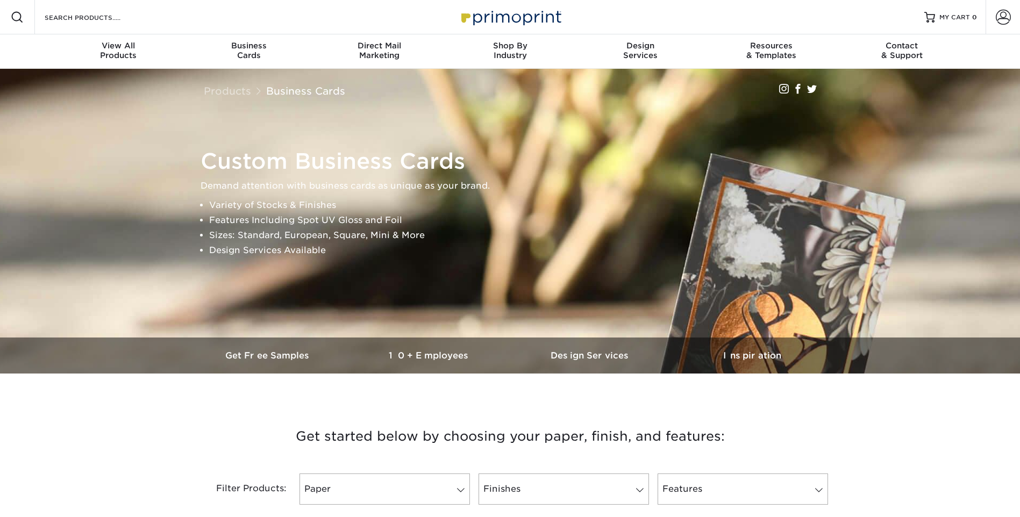 Image resolution: width=1020 pixels, height=517 pixels. What do you see at coordinates (520, 251) in the screenshot?
I see `li: Design Services Available` at bounding box center [520, 251].